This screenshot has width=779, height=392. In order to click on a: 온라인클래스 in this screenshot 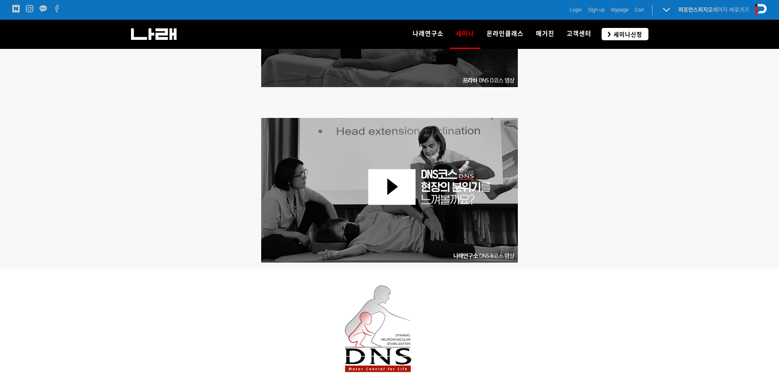, I will do `click(505, 34)`.